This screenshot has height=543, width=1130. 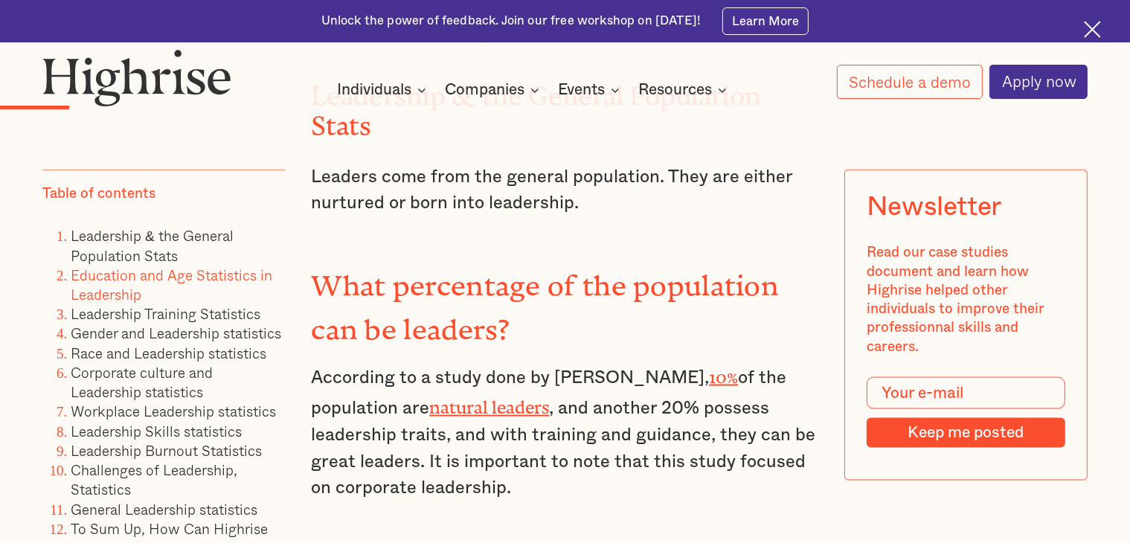 I want to click on a: natural leaders, so click(x=489, y=402).